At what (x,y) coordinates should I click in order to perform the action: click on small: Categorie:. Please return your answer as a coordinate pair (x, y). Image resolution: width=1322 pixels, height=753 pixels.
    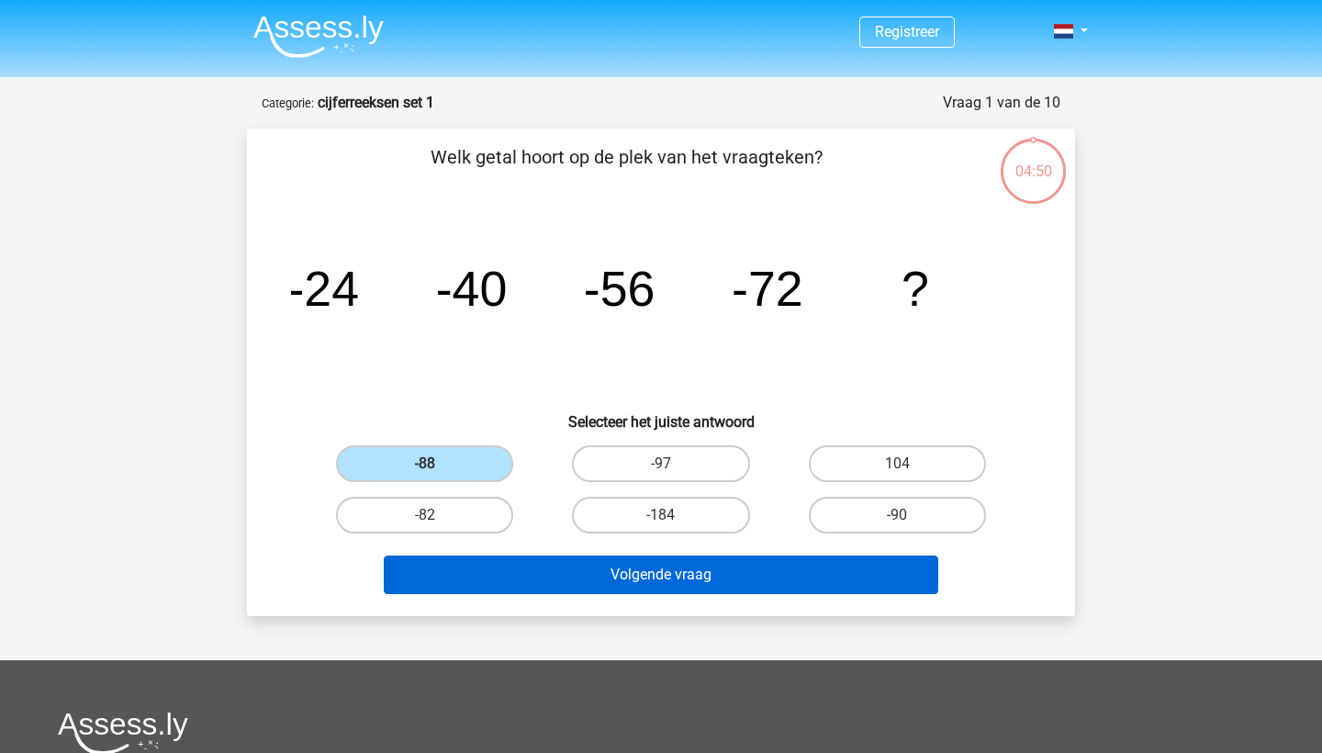
    Looking at the image, I should click on (287, 103).